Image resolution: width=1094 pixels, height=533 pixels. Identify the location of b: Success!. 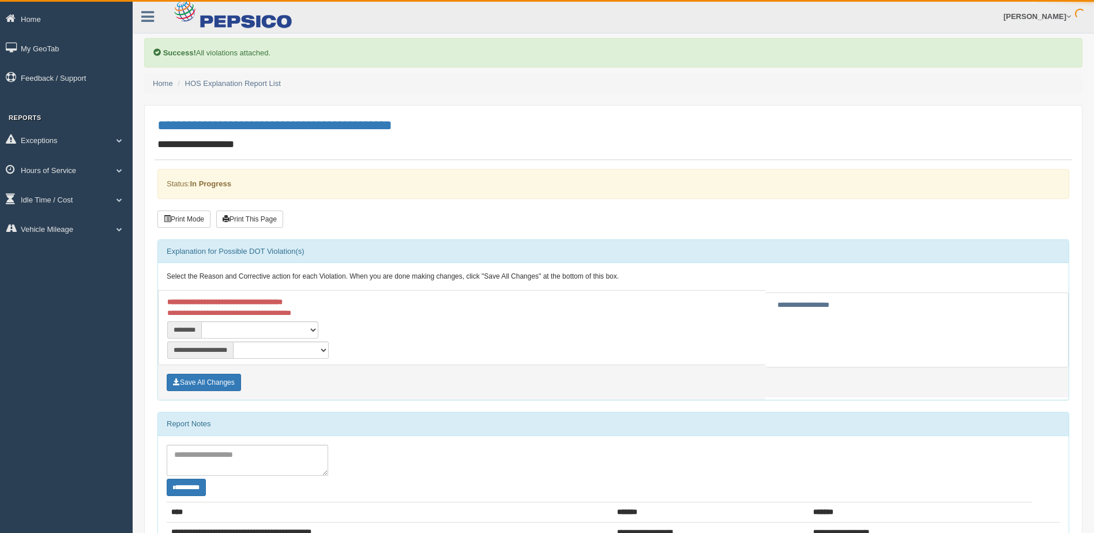
(179, 52).